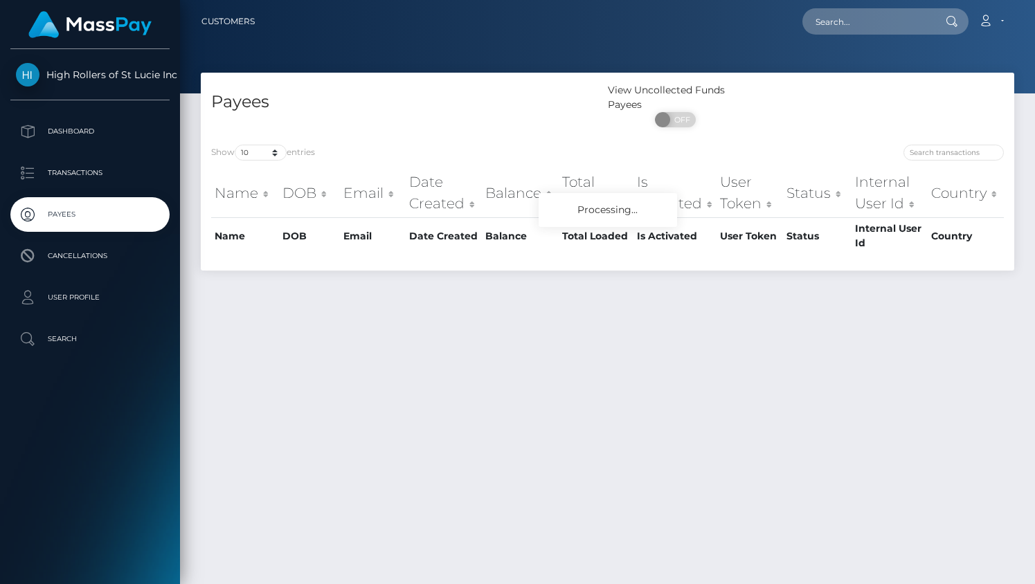 The width and height of the screenshot is (1035, 584). I want to click on h4: Payees, so click(404, 102).